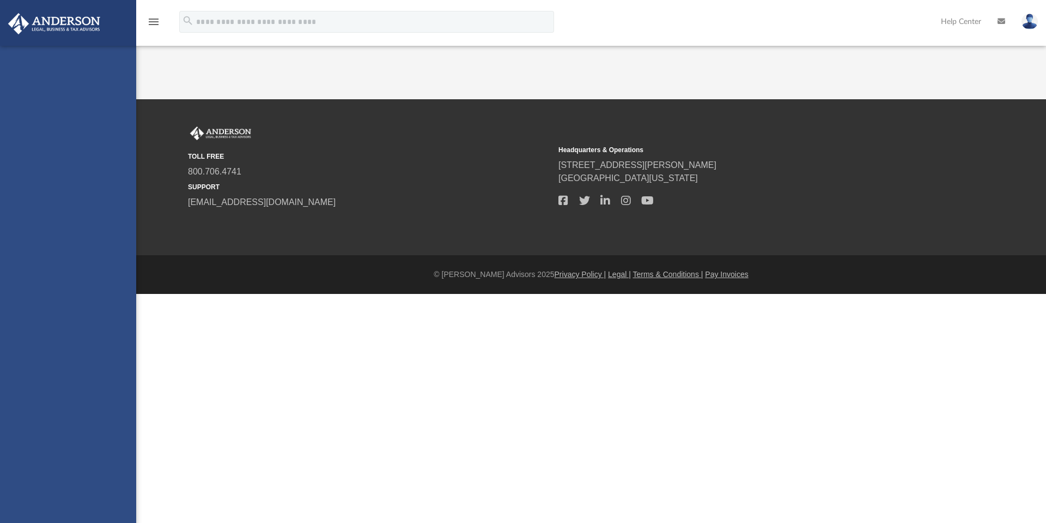 This screenshot has width=1046, height=523. Describe the element at coordinates (620, 274) in the screenshot. I see `a: Legal |` at that location.